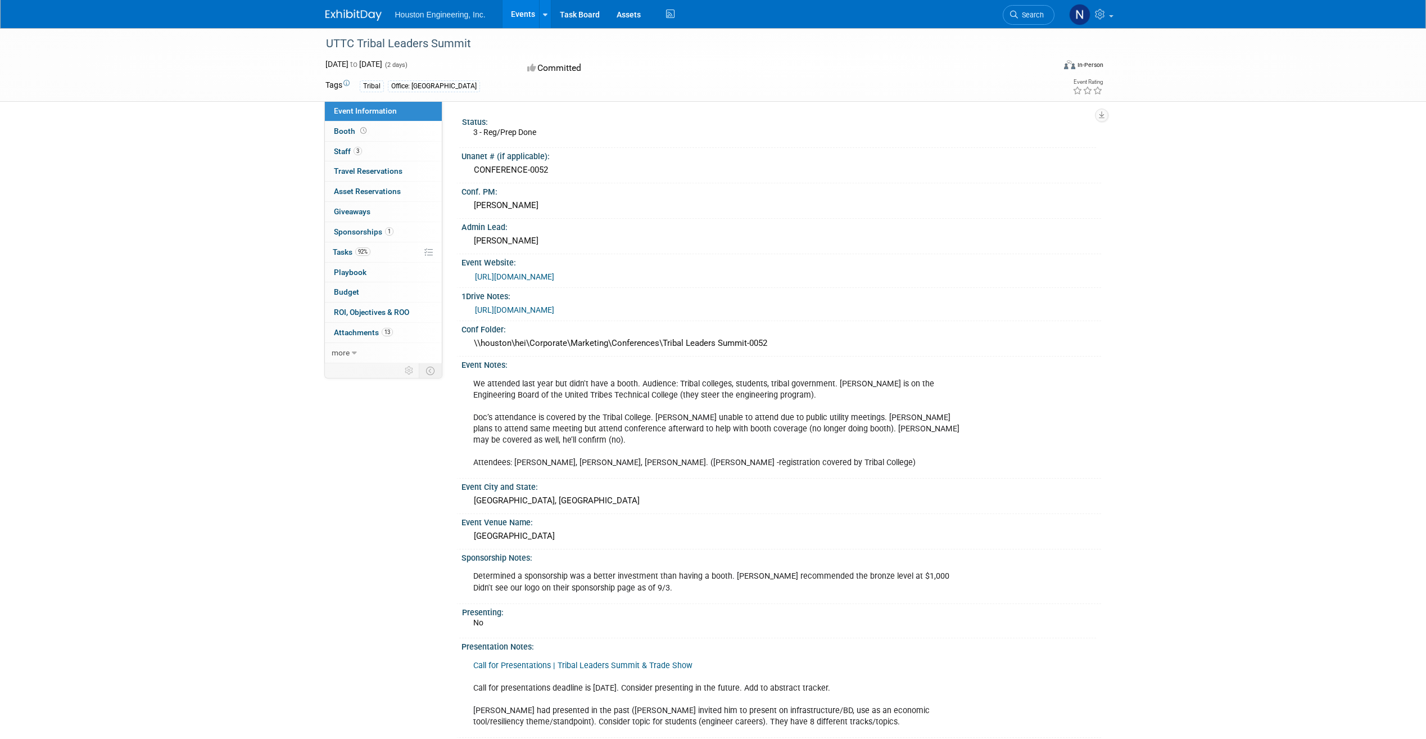  Describe the element at coordinates (648, 68) in the screenshot. I see `div: Committed` at that location.